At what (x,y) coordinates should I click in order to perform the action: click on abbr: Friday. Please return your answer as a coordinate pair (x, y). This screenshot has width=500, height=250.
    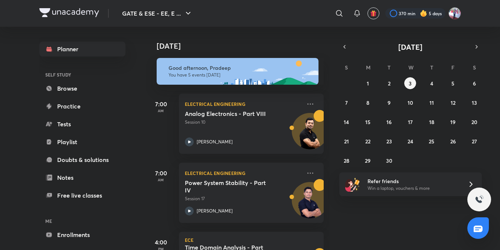
    Looking at the image, I should click on (453, 67).